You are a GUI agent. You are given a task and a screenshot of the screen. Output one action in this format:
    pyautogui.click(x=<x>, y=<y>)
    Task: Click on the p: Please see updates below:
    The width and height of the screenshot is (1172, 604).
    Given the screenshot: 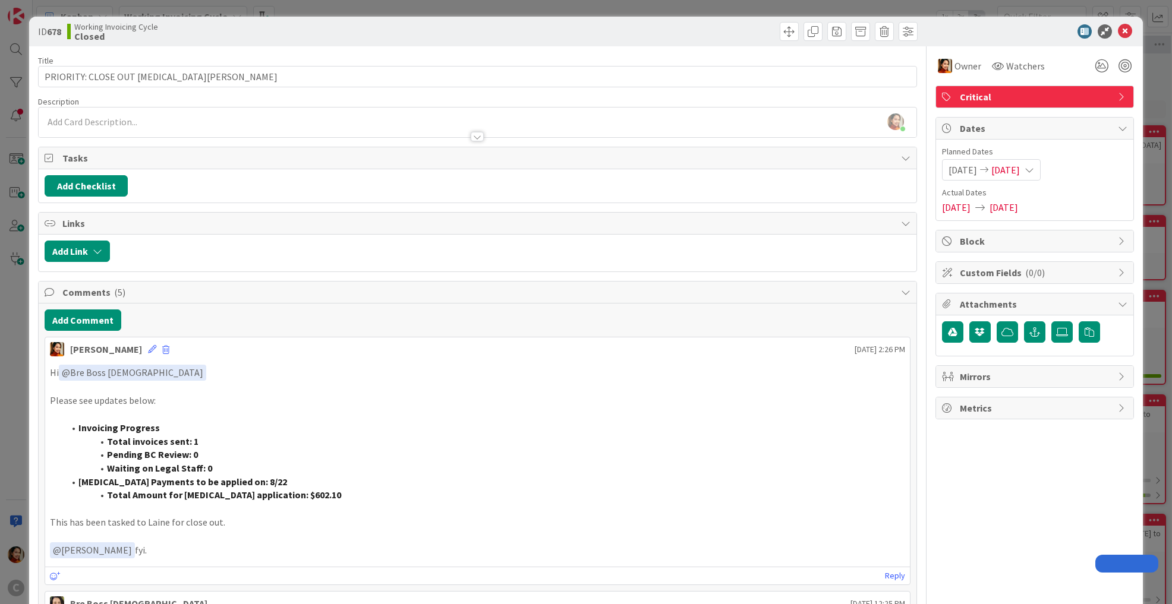 What is the action you would take?
    pyautogui.click(x=477, y=400)
    